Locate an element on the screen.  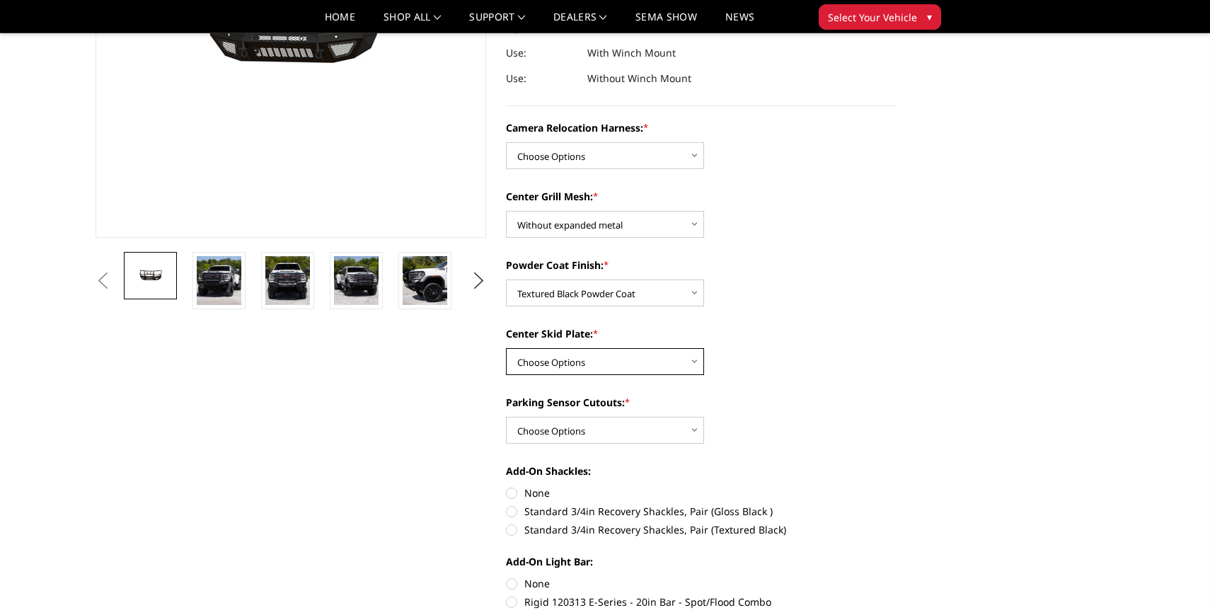
label: Add-On Shackles: is located at coordinates (701, 471).